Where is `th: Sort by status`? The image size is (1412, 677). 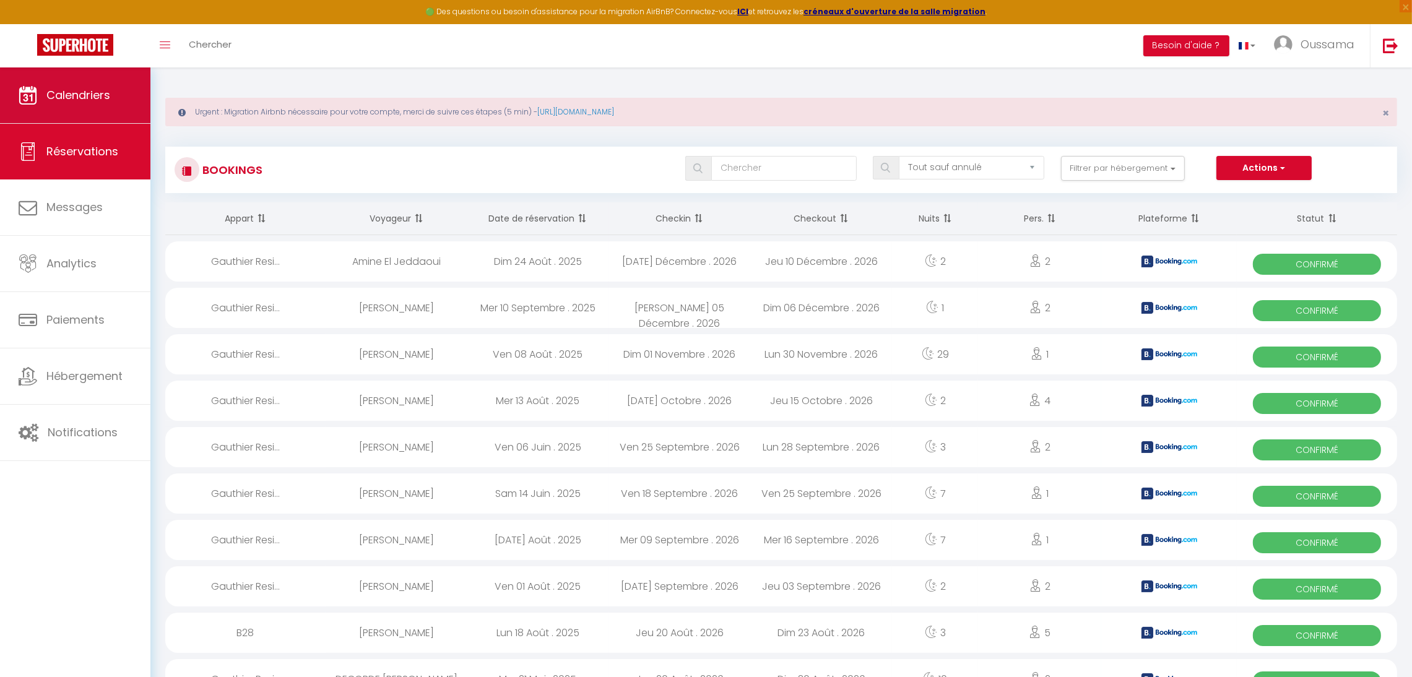
th: Sort by status is located at coordinates (1317, 219).